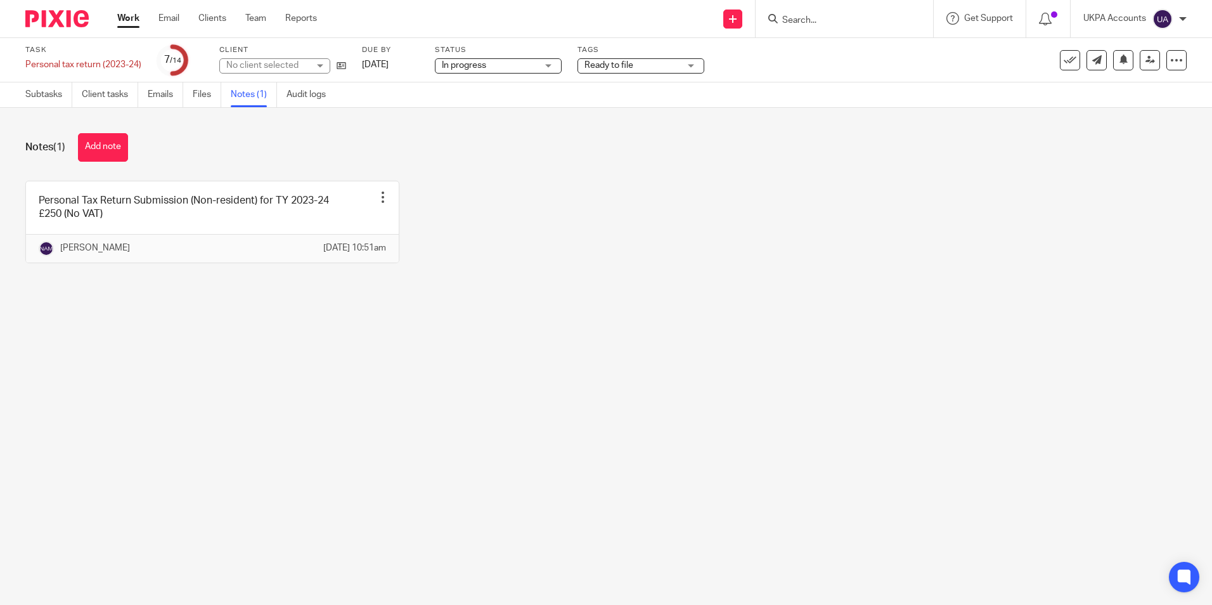  What do you see at coordinates (609, 65) in the screenshot?
I see `span: Ready to file` at bounding box center [609, 65].